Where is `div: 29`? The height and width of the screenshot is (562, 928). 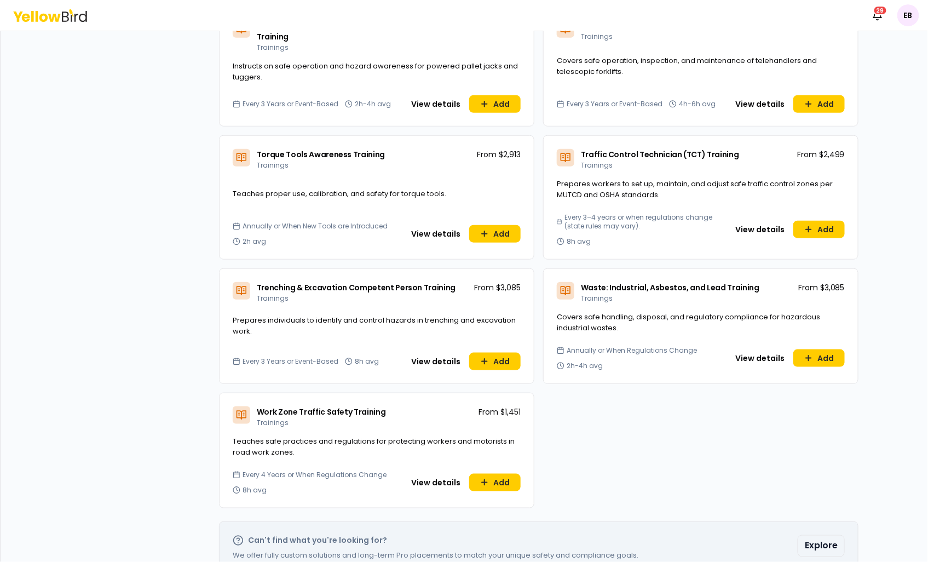 div: 29 is located at coordinates (881, 10).